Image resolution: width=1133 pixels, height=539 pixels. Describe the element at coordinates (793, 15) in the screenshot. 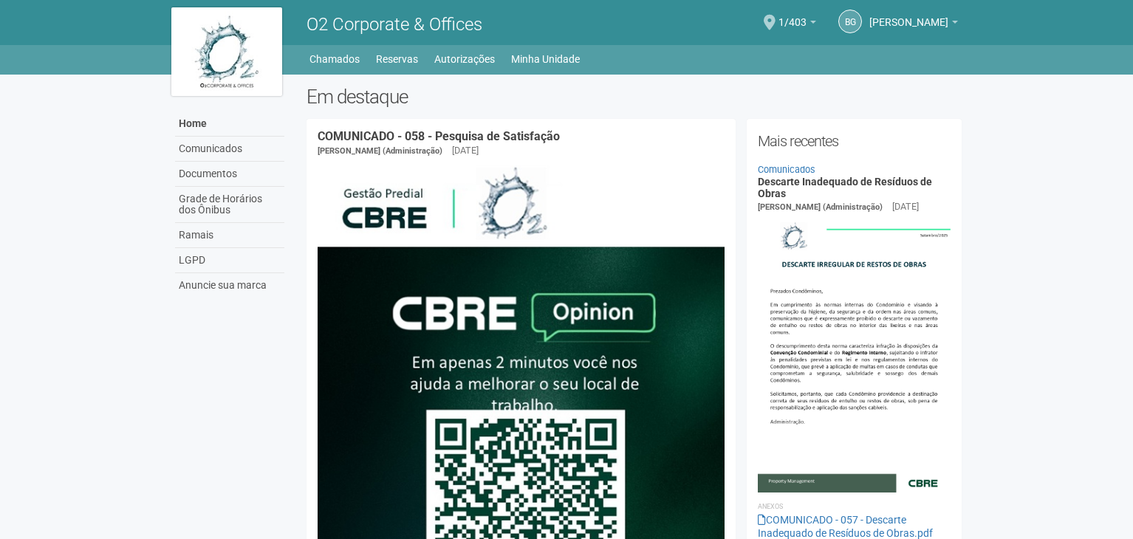

I see `span: 1/403` at that location.